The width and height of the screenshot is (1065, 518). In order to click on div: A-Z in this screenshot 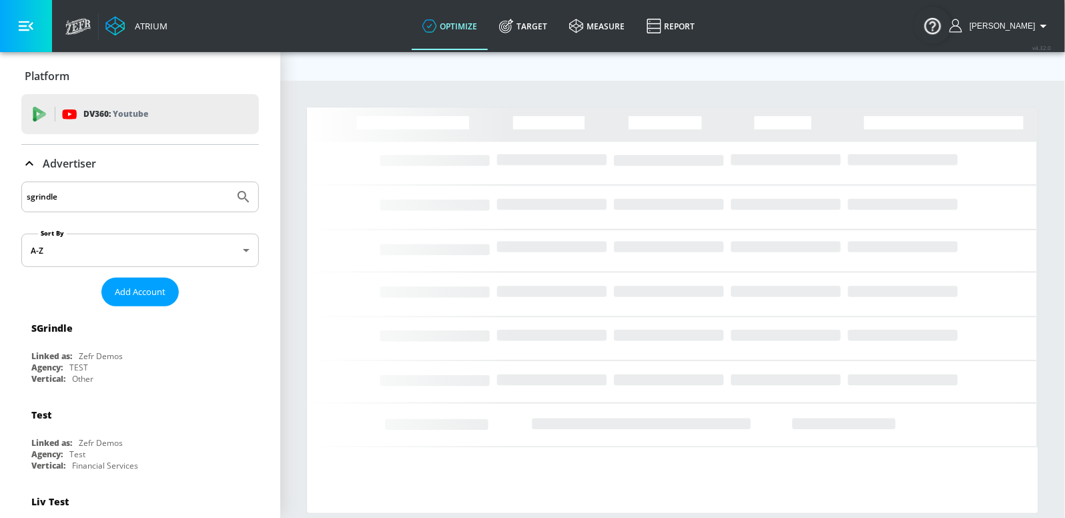, I will do `click(140, 250)`.